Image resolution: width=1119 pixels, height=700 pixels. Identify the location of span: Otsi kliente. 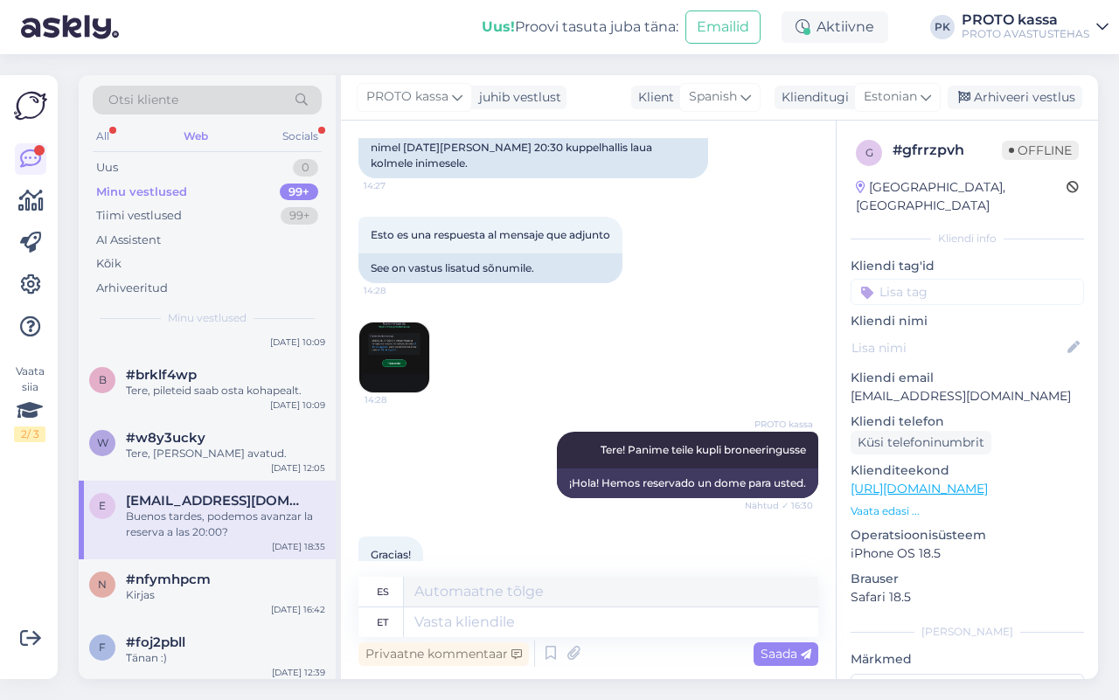
(143, 100).